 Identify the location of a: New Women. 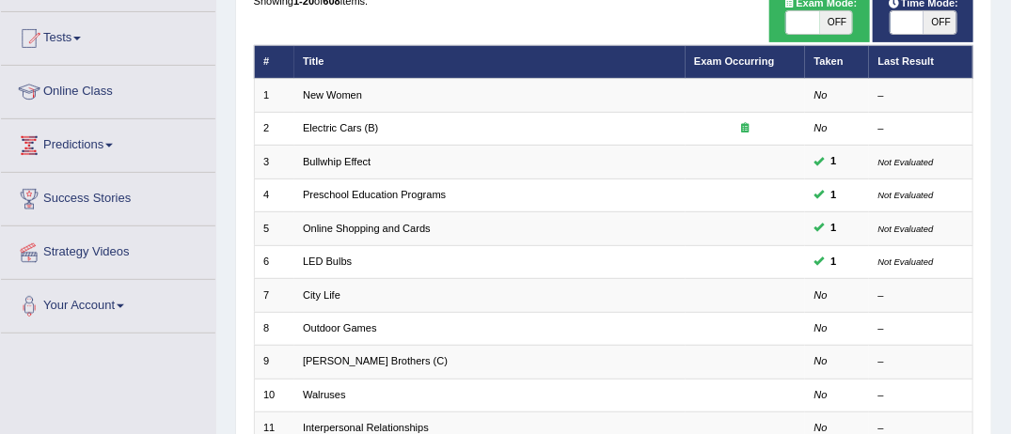
(332, 95).